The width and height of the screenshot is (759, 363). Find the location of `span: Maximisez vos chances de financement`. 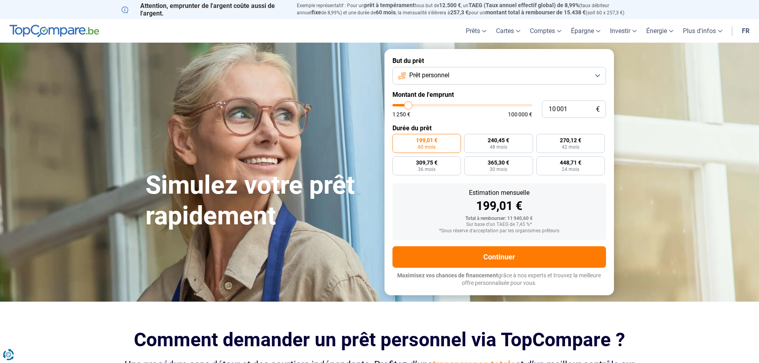

span: Maximisez vos chances de financement is located at coordinates (448, 275).